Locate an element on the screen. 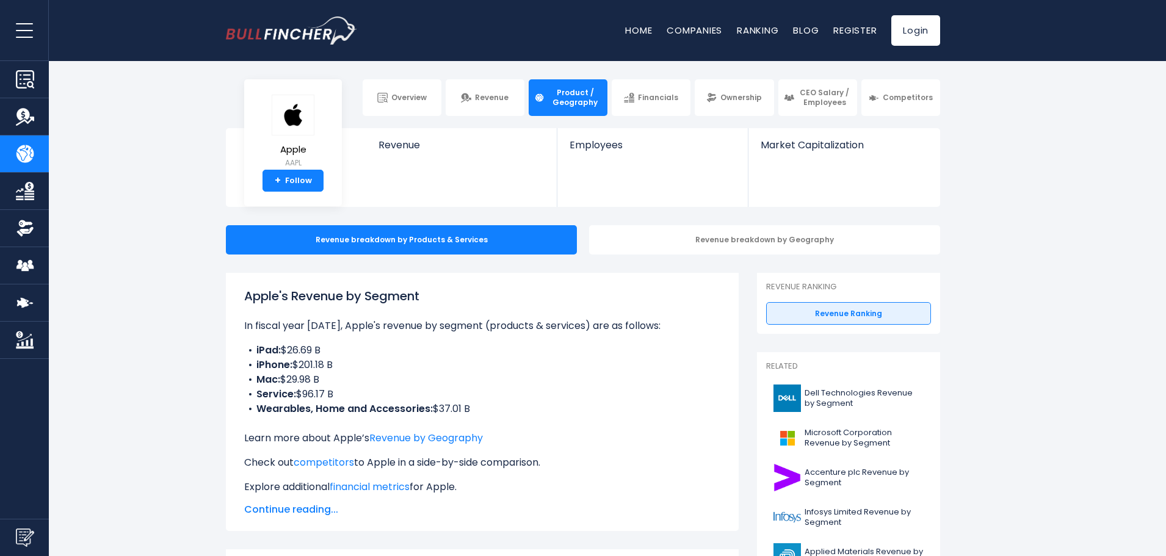  a: Infosys Limited Revenue by Segment is located at coordinates (849, 517).